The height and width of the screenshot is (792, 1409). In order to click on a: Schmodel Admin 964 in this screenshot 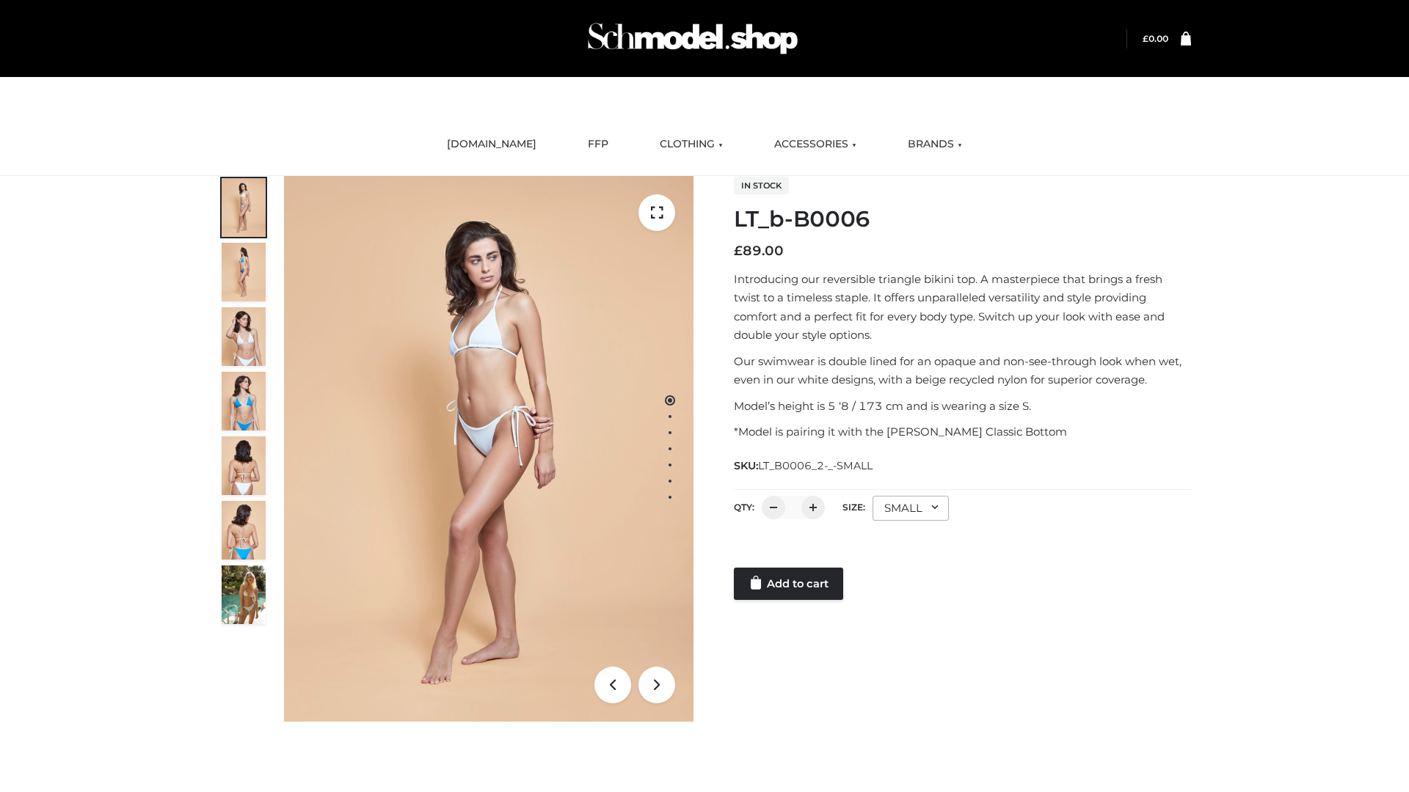, I will do `click(693, 38)`.